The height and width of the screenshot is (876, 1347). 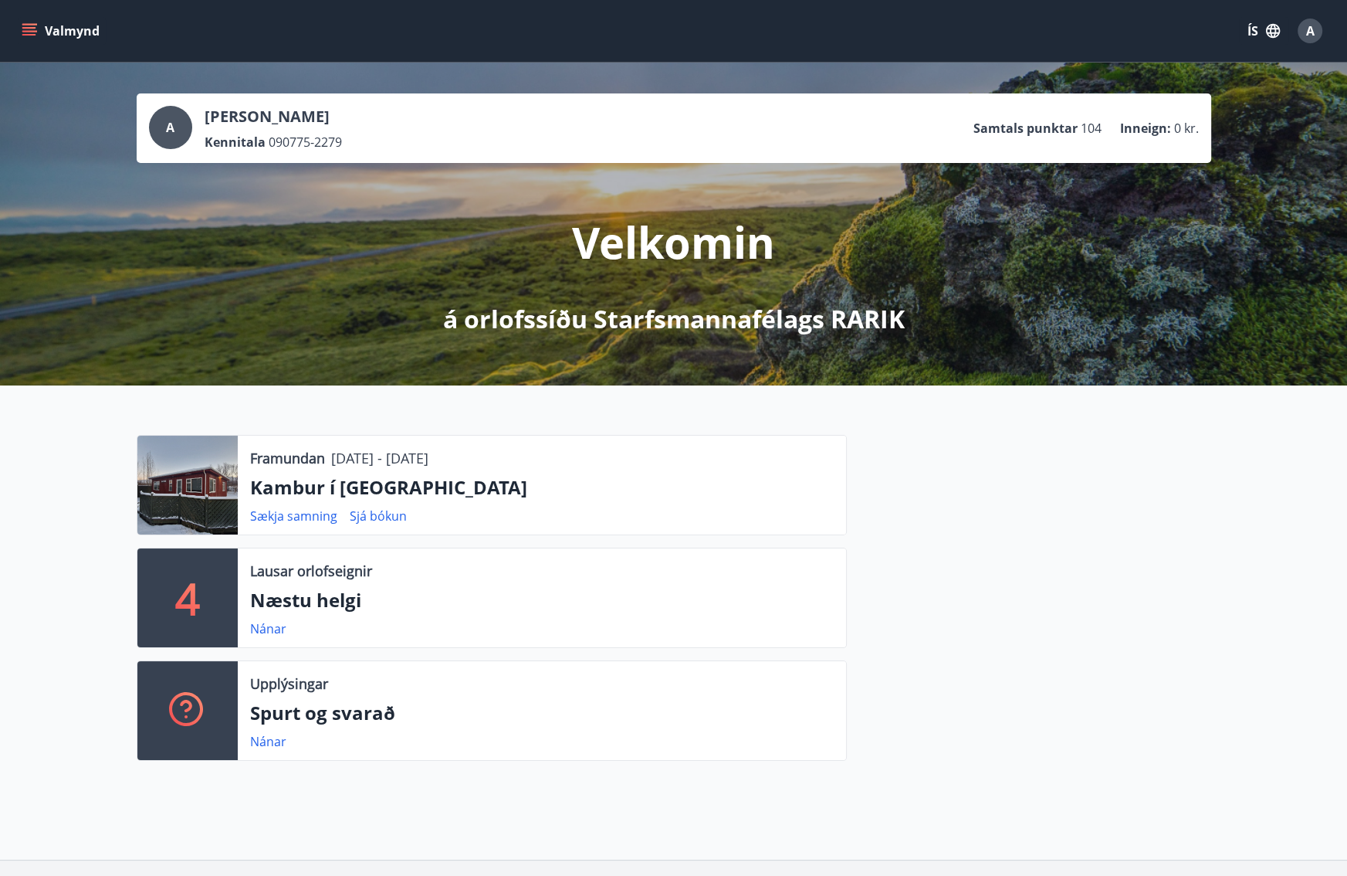 What do you see at coordinates (188, 598) in the screenshot?
I see `p: 4` at bounding box center [188, 598].